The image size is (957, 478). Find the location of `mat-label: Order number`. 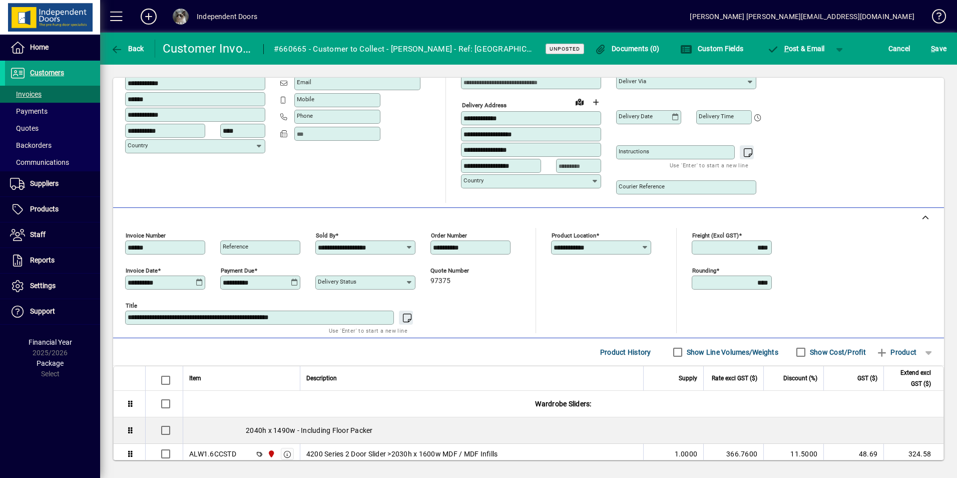

mat-label: Order number is located at coordinates (449, 235).